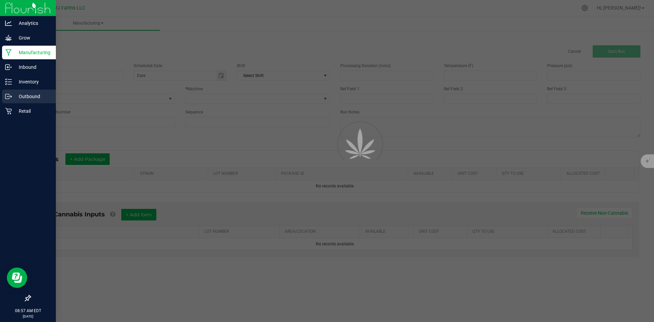 The height and width of the screenshot is (322, 654). What do you see at coordinates (9, 111) in the screenshot?
I see `inline-svg: Retail` at bounding box center [9, 111].